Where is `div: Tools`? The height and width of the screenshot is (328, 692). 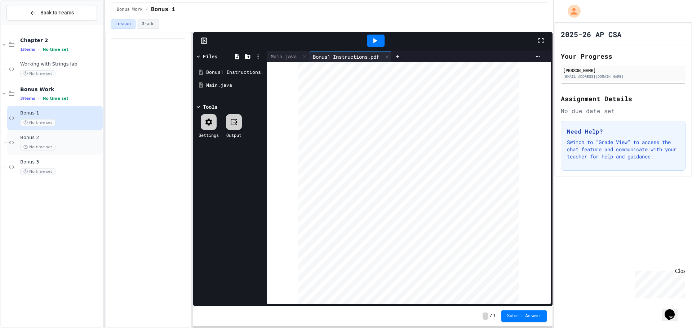 div: Tools is located at coordinates (210, 107).